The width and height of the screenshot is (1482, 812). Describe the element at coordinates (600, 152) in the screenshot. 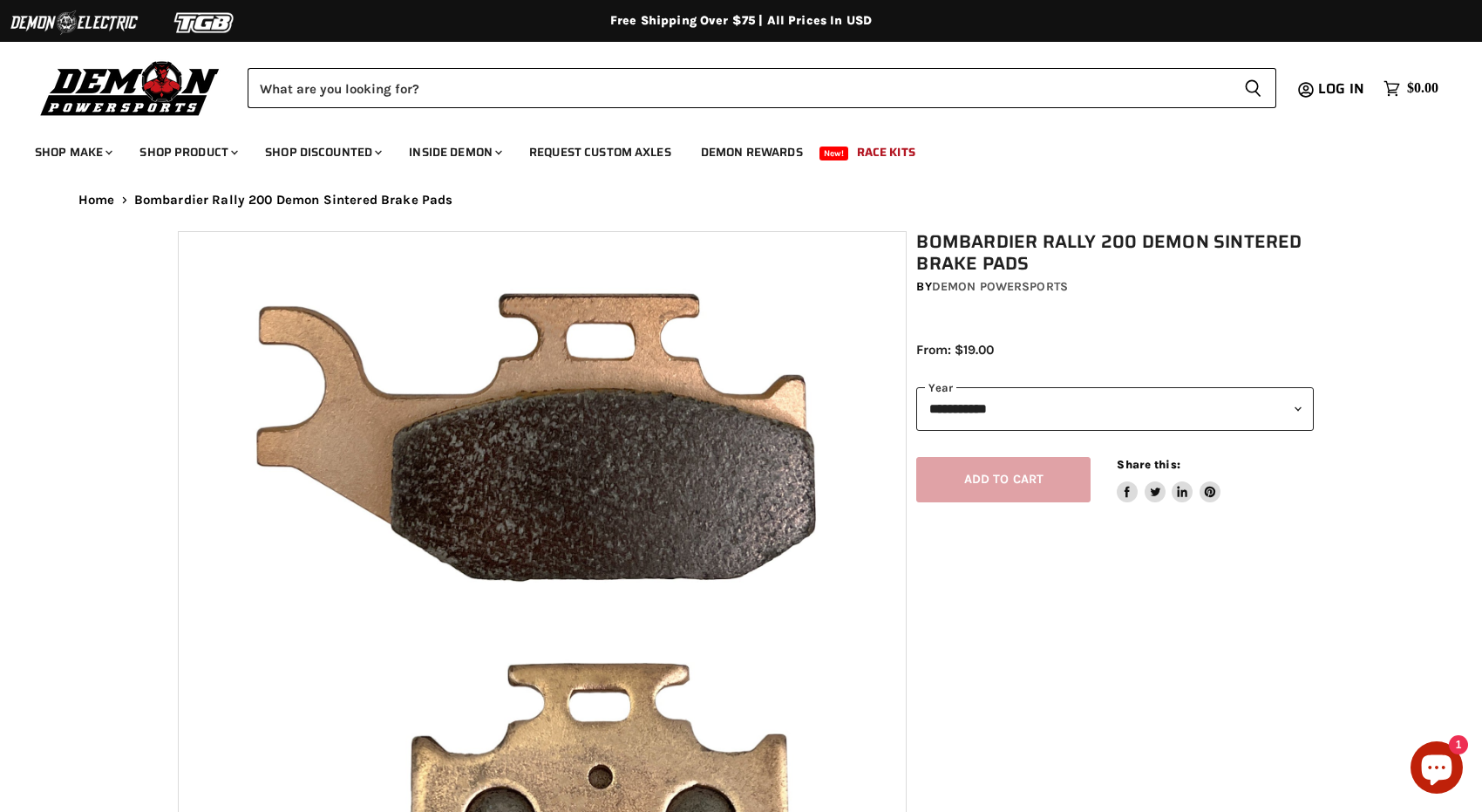

I see `a: Request Custom Axles` at that location.